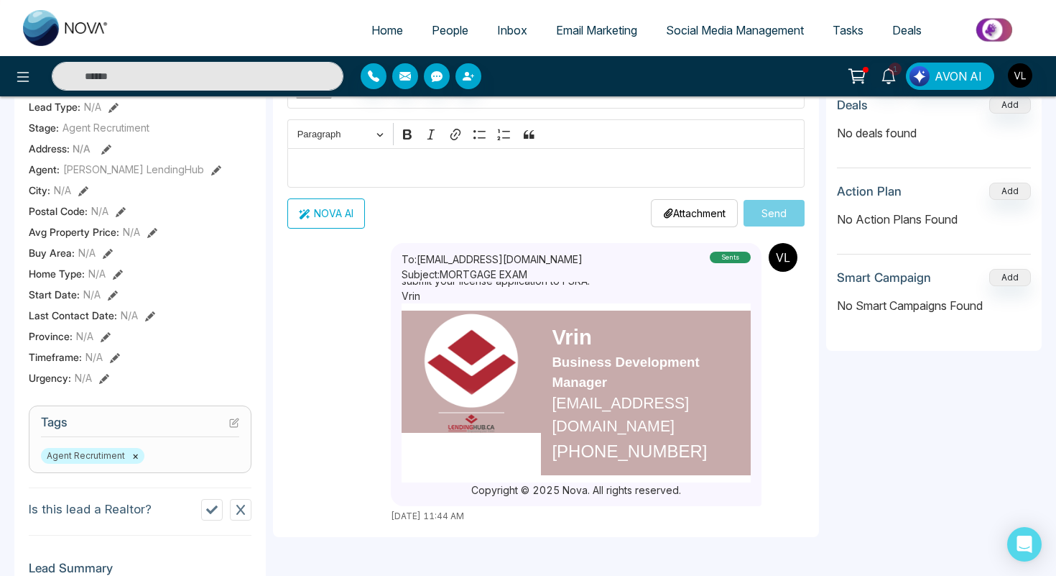 Image resolution: width=1056 pixels, height=576 pixels. Describe the element at coordinates (895, 69) in the screenshot. I see `span: 1` at that location.